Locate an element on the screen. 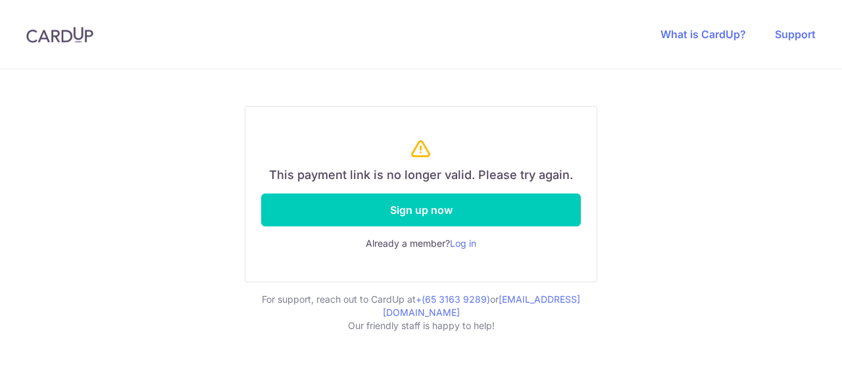 The image size is (842, 385). img: CardUp Logo is located at coordinates (60, 35).